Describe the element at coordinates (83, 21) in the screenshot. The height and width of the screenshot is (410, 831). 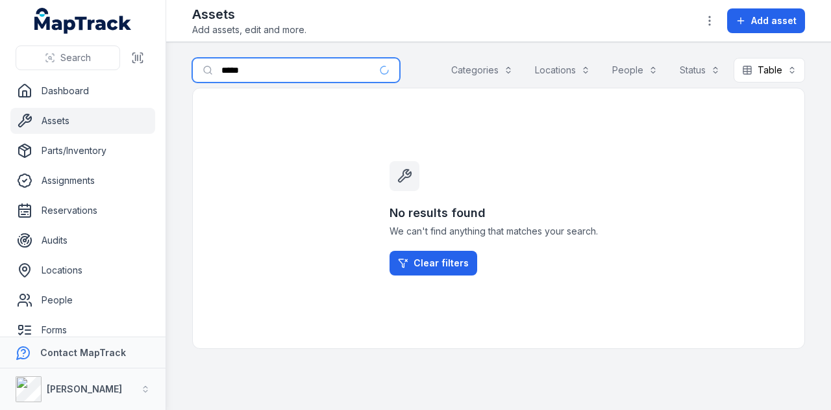
I see `a: MapTrack` at that location.